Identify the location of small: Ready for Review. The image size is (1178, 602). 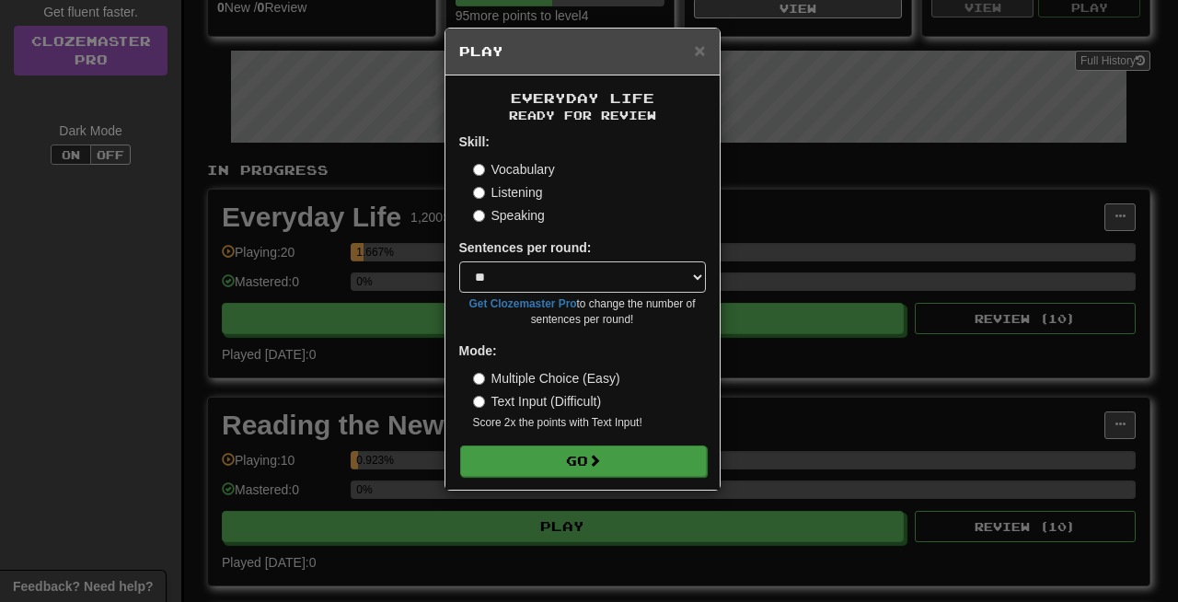
(582, 115).